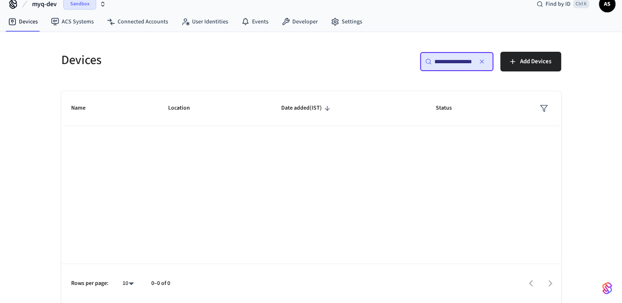  What do you see at coordinates (306, 108) in the screenshot?
I see `span: Date added(IST)` at bounding box center [306, 108].